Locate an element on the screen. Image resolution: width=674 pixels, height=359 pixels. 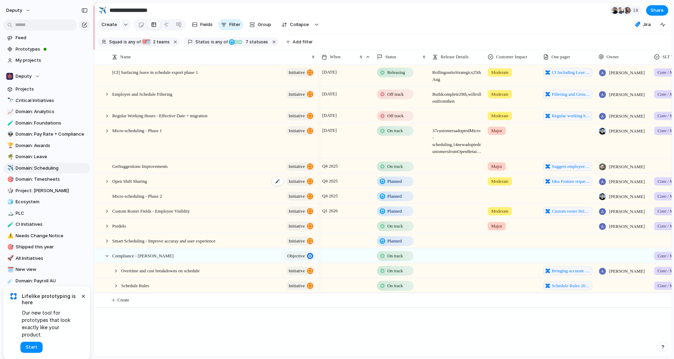
div: 🧪Domain: Payroll US is located at coordinates (47, 292).